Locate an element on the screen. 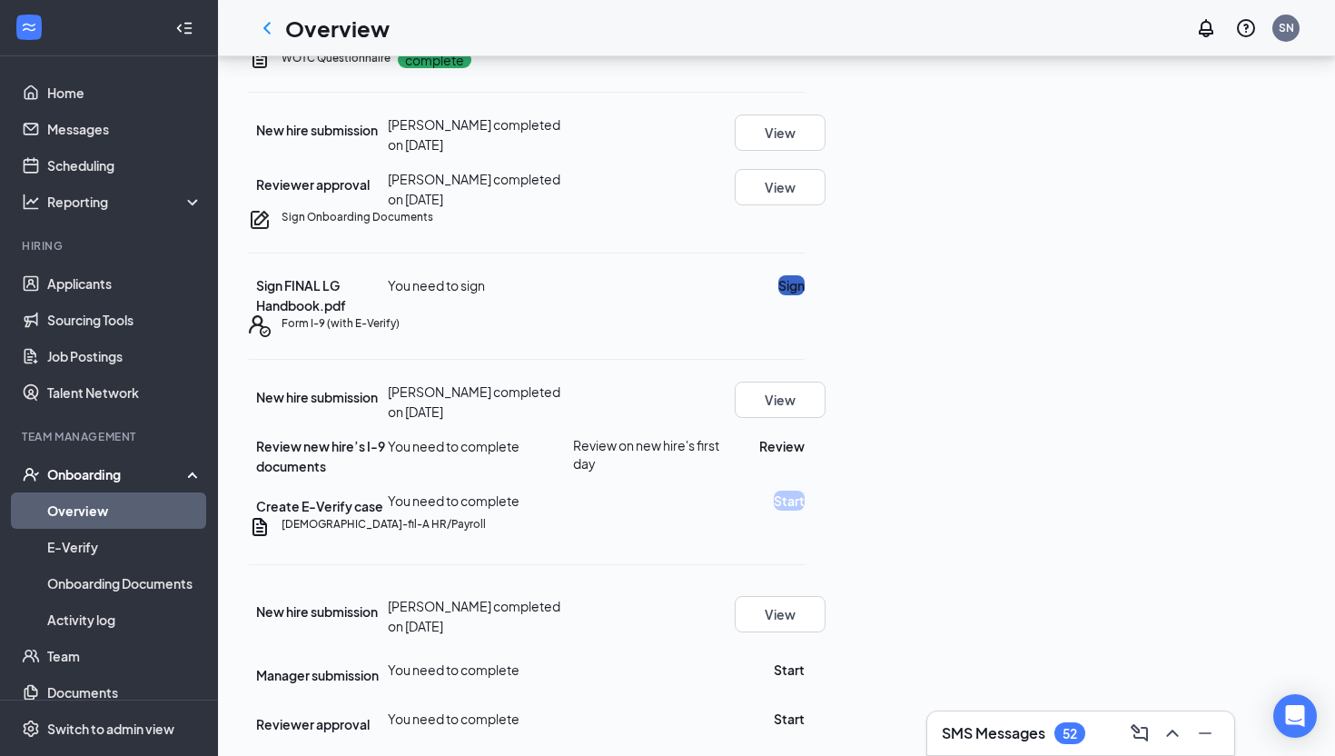 The width and height of the screenshot is (1335, 756). svg: ComposeMessage is located at coordinates (1140, 733).